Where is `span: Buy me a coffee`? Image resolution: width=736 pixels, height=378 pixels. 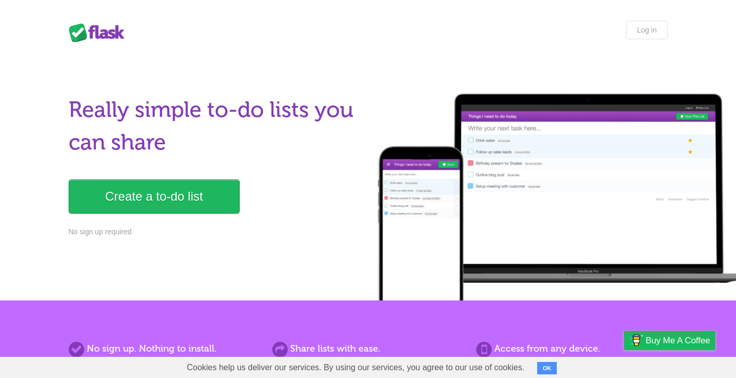
span: Buy me a coffee is located at coordinates (678, 340).